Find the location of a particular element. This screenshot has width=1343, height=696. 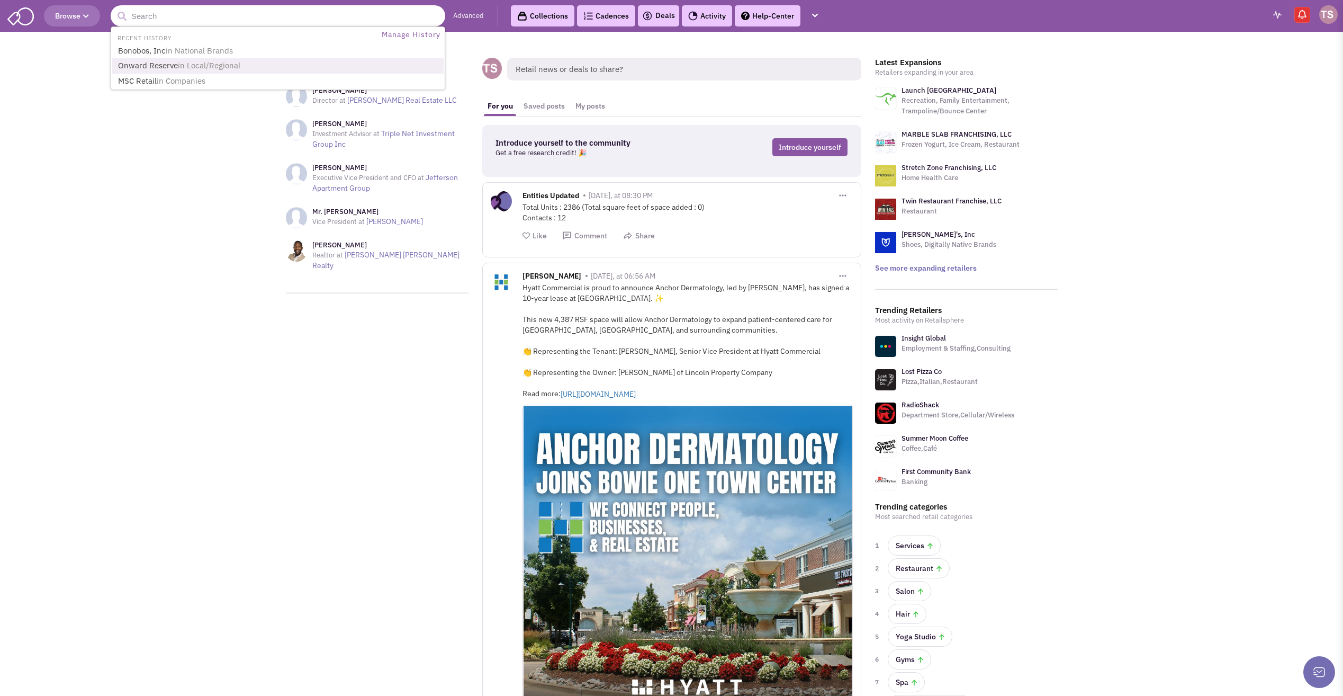

p: Home Health Care is located at coordinates (949, 178).